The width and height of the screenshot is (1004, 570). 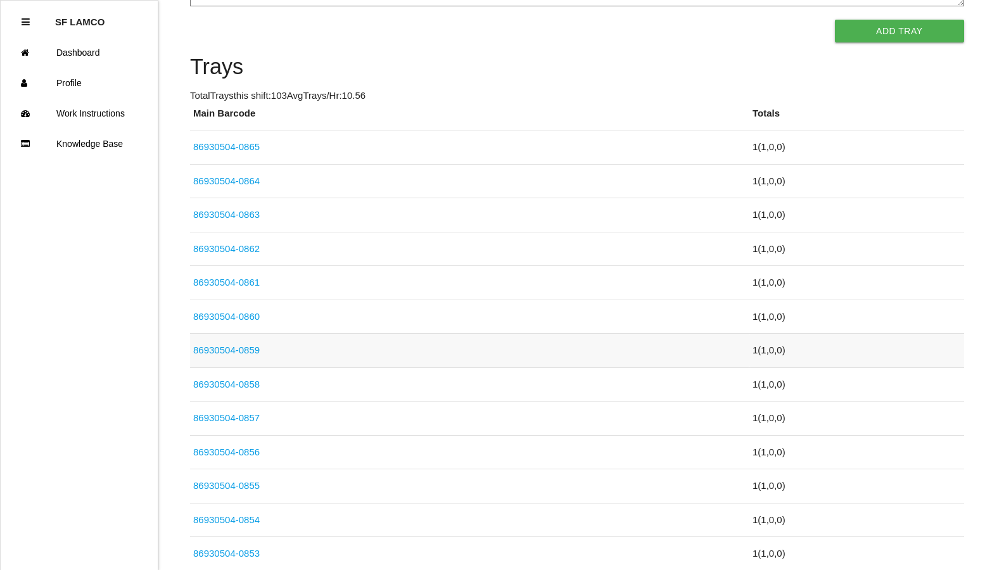 I want to click on a: 86930504-0859, so click(x=226, y=350).